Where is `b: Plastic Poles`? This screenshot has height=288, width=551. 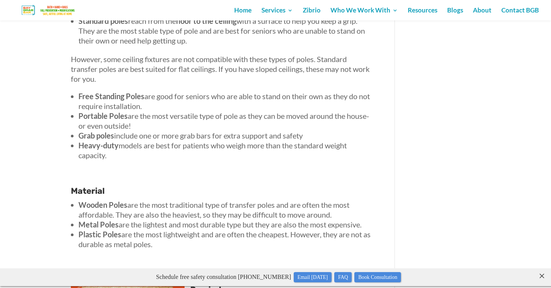
b: Plastic Poles is located at coordinates (100, 234).